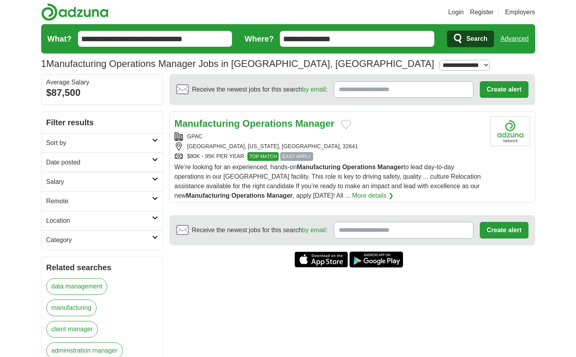  I want to click on a: More details ❯, so click(373, 196).